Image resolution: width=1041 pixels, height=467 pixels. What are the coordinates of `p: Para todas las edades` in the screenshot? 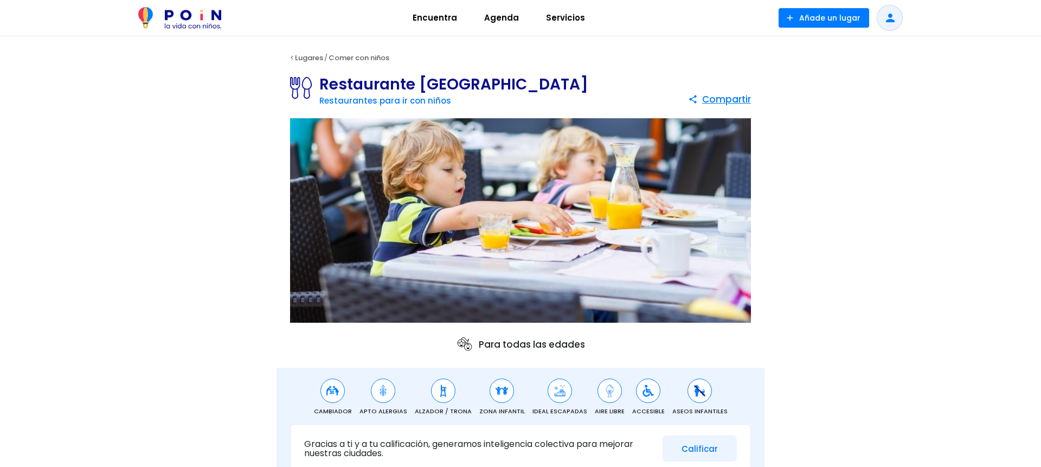 It's located at (520, 344).